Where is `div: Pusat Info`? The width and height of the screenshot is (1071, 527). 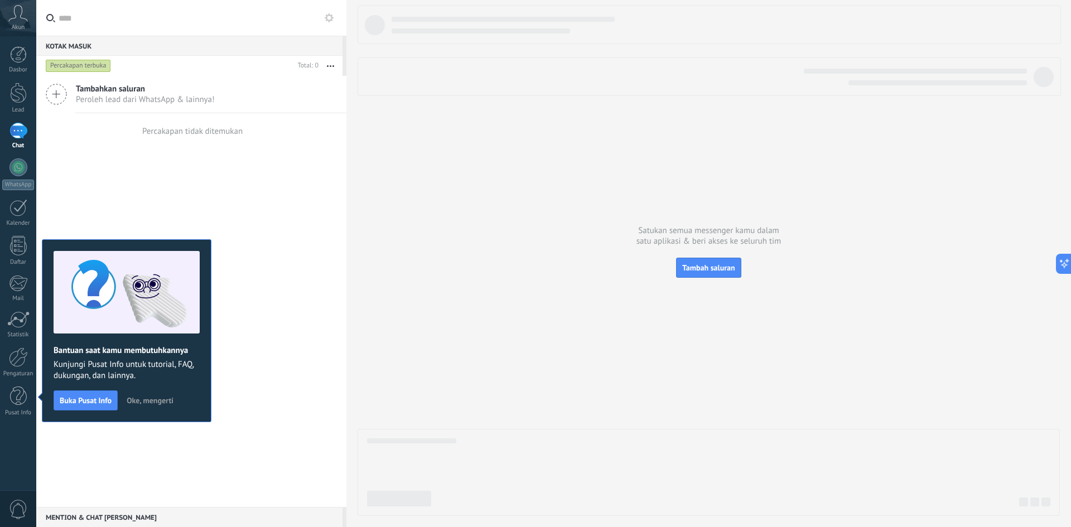 div: Pusat Info is located at coordinates (18, 413).